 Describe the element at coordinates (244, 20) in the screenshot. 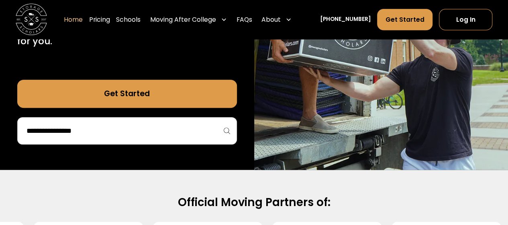

I see `a: FAQs` at that location.